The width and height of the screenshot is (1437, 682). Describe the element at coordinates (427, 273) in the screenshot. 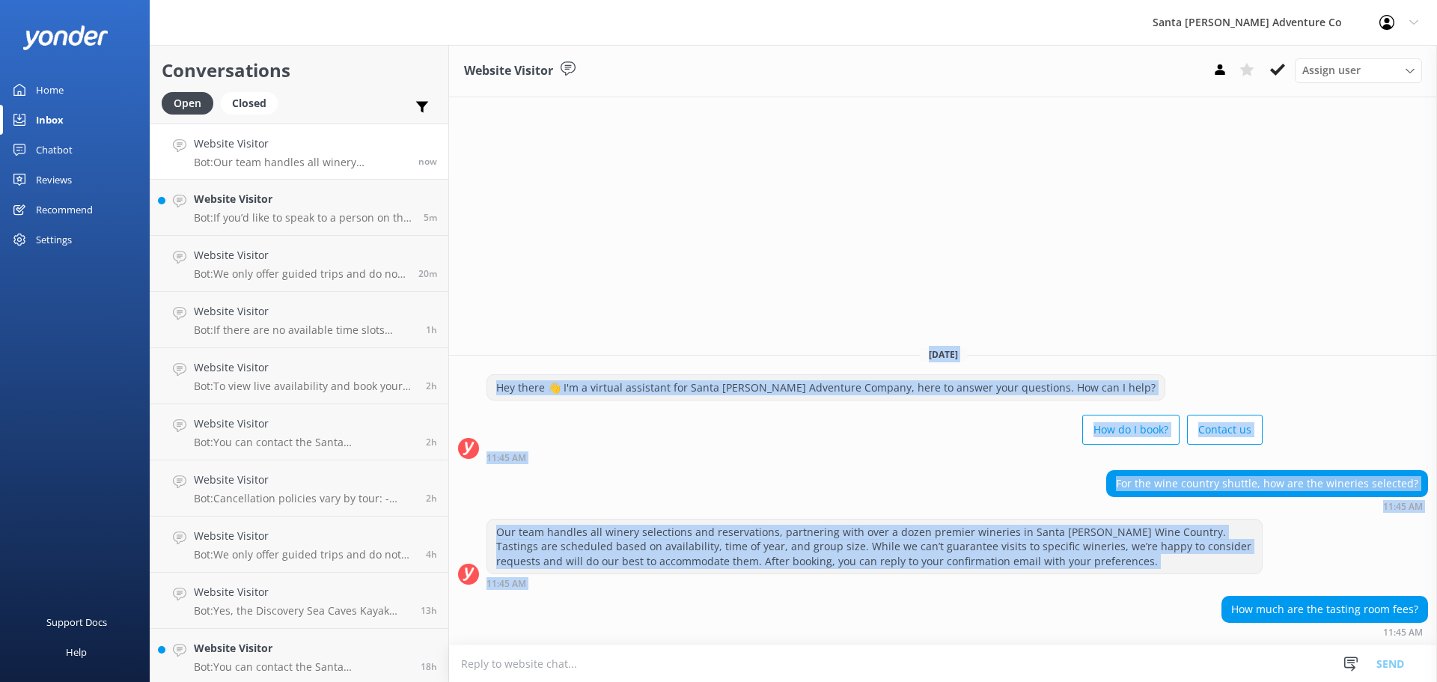

I see `span: Aug 30 2025 11:25am (UTC -07:00) America/Tijuana` at that location.